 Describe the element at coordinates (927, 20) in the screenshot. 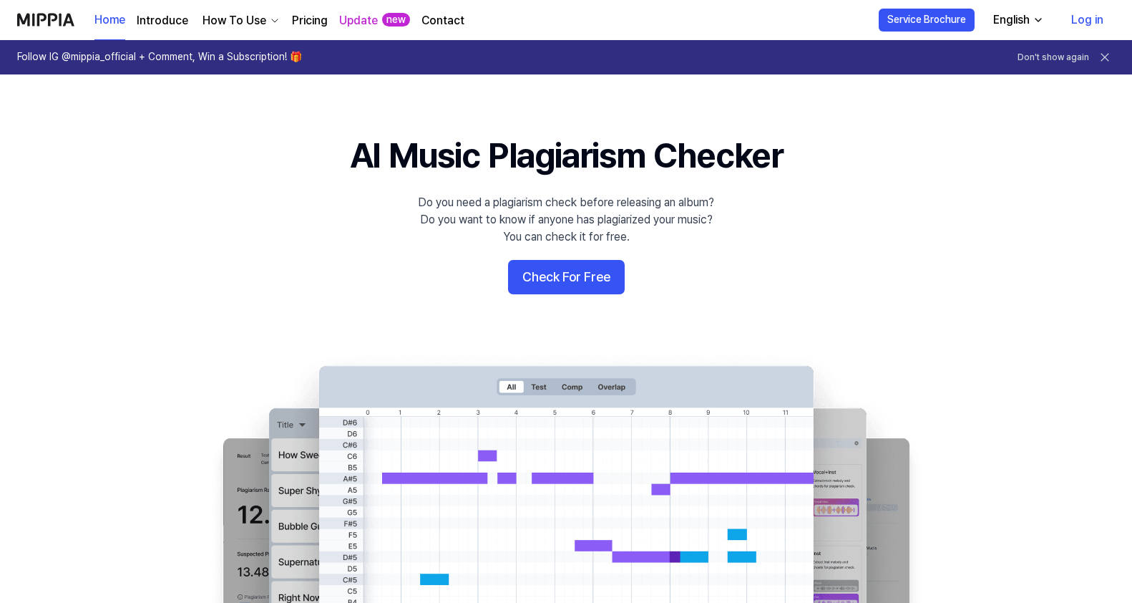

I see `a: Service Brochure` at that location.